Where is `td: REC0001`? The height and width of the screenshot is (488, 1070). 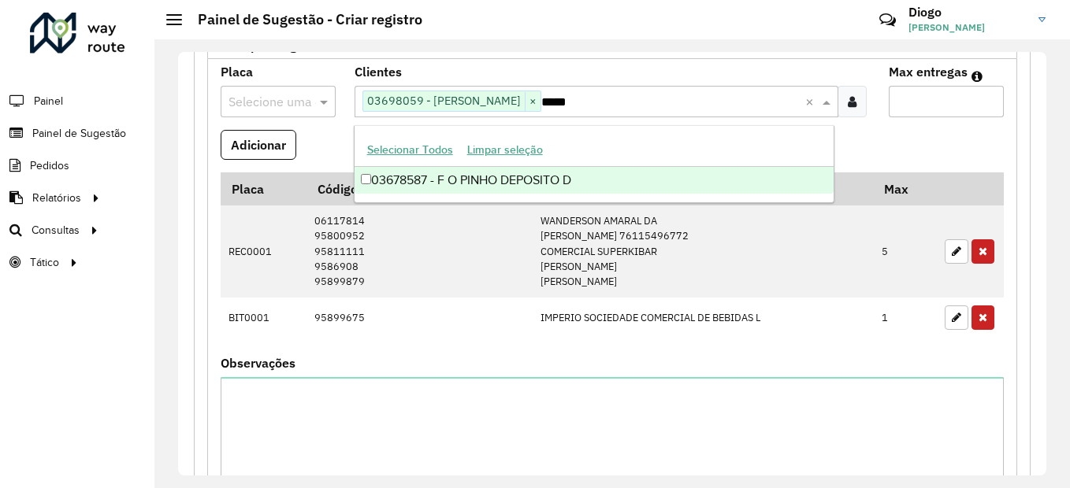 td: REC0001 is located at coordinates (263, 251).